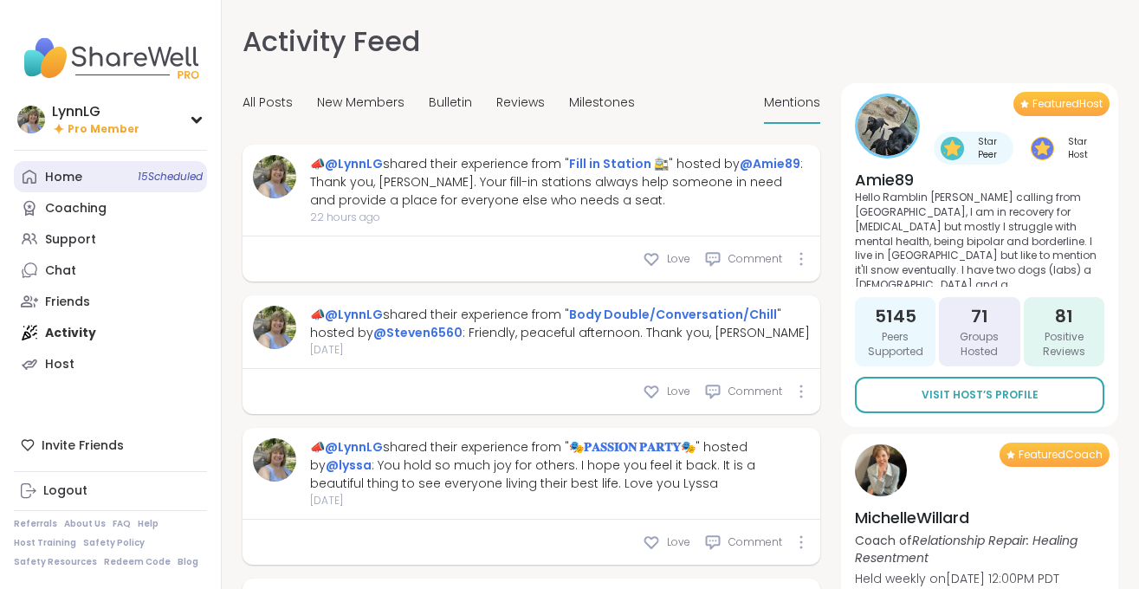  I want to click on div: LynnLG, so click(95, 112).